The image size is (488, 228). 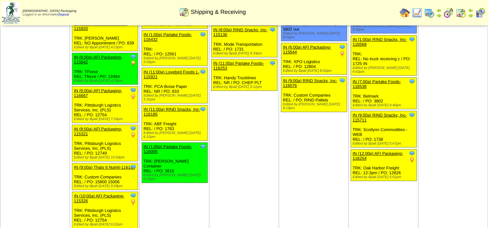 What do you see at coordinates (218, 12) in the screenshot?
I see `span: Shipping & Receiving` at bounding box center [218, 12].